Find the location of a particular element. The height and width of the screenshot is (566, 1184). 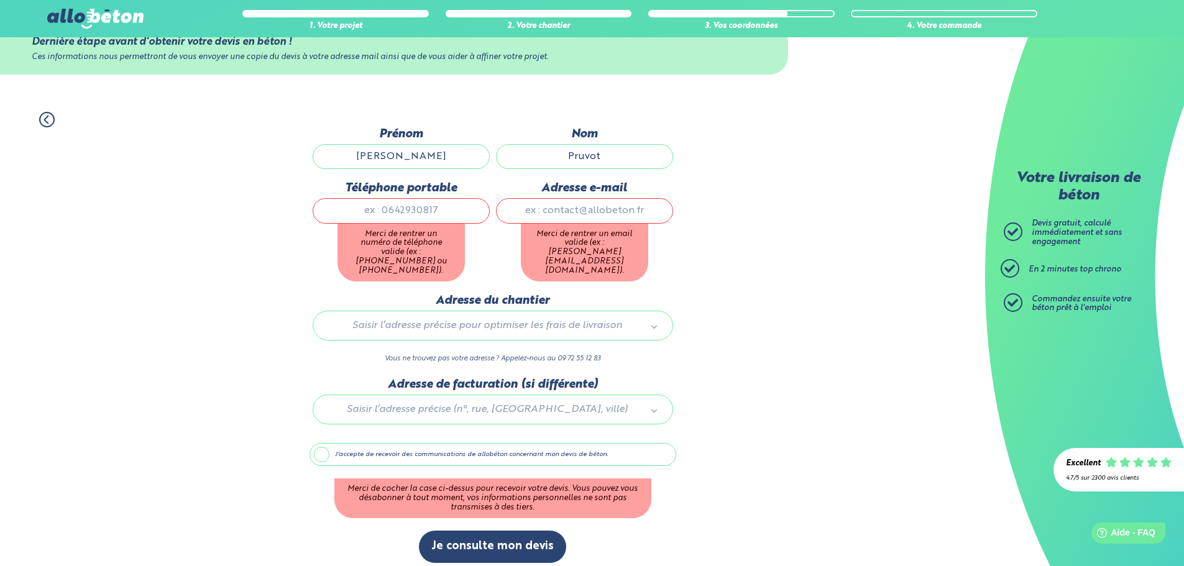

div: 2. Votre chantier is located at coordinates (539, 26).